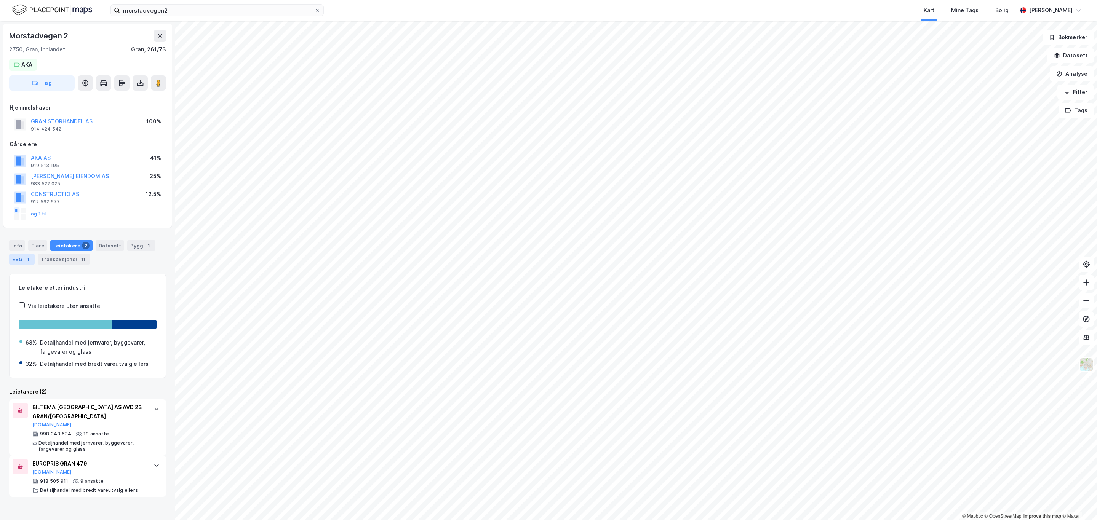 The image size is (1097, 520). Describe the element at coordinates (89, 464) in the screenshot. I see `div: EUROPRIS GRAN 479` at that location.